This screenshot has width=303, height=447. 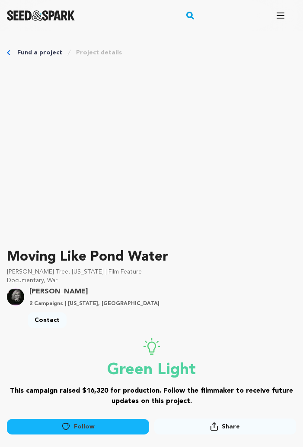 What do you see at coordinates (40, 53) in the screenshot?
I see `a: Fund a project` at bounding box center [40, 53].